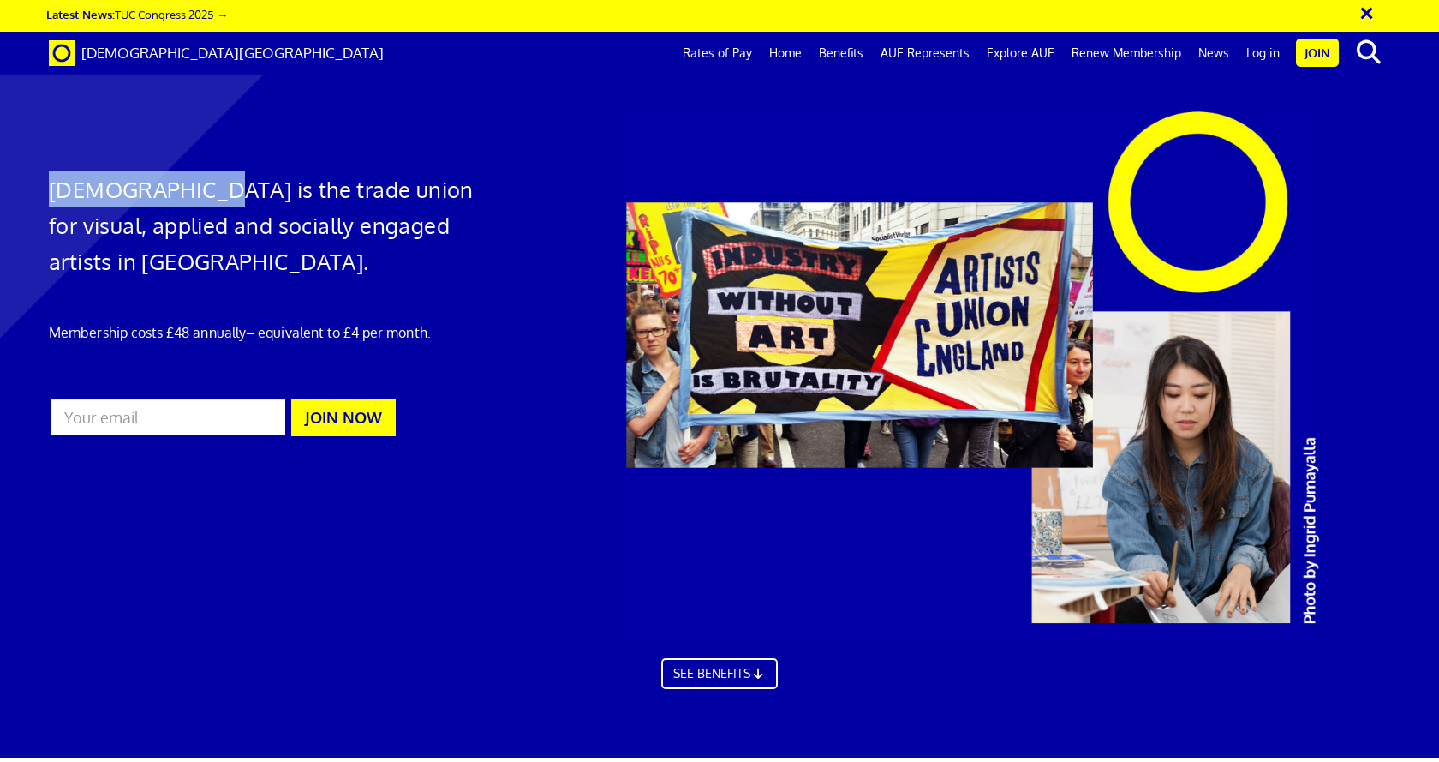 This screenshot has width=1439, height=762. Describe the element at coordinates (786, 53) in the screenshot. I see `a: Home` at that location.